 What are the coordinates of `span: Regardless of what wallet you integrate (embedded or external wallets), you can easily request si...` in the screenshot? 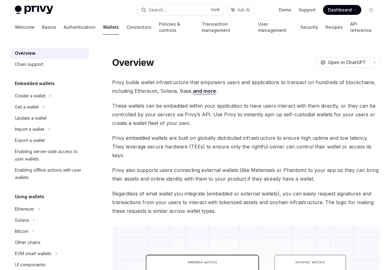 It's located at (246, 202).